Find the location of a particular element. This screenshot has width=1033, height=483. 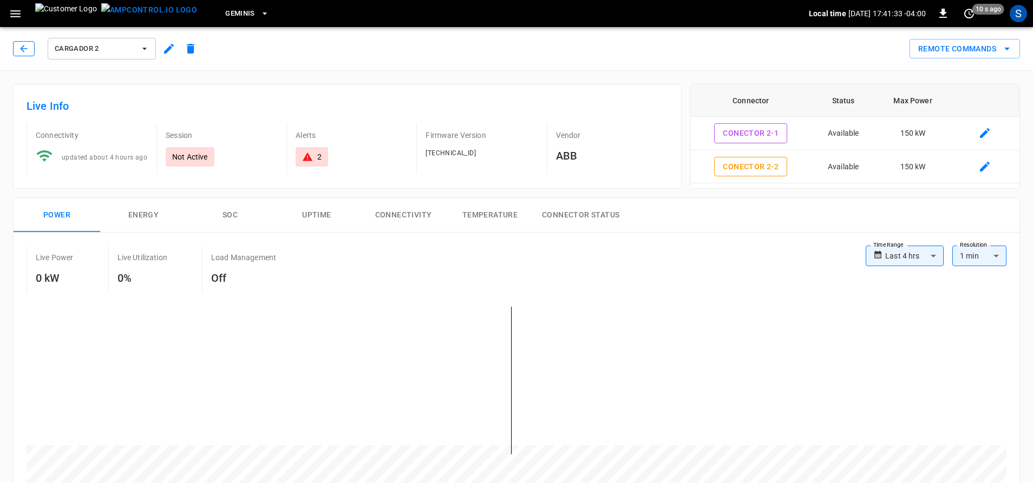

p: Live Utilization is located at coordinates (142, 258).